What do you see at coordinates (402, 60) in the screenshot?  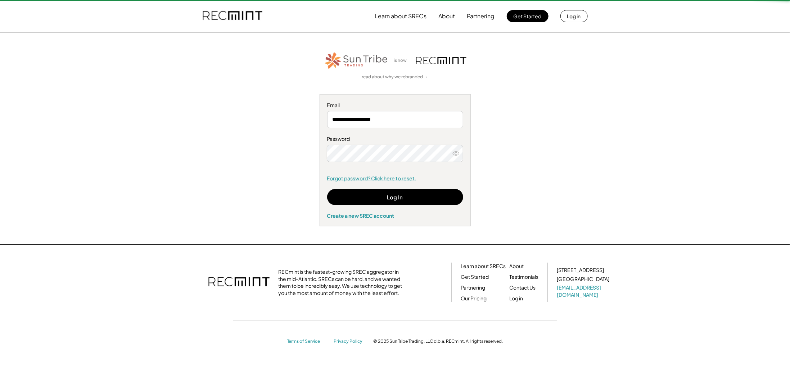 I see `div: is now` at bounding box center [402, 60].